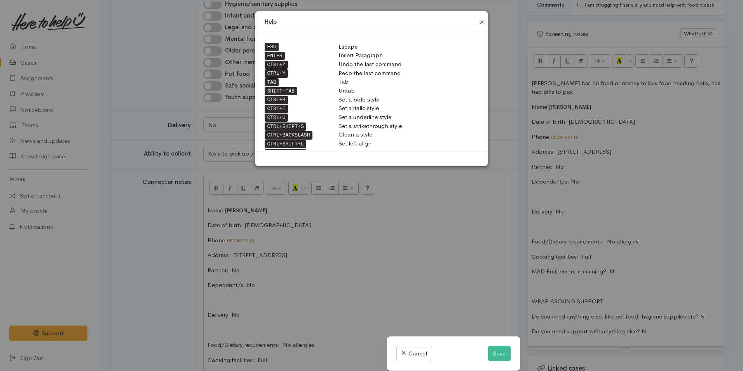  I want to click on span: Set a underline style, so click(365, 117).